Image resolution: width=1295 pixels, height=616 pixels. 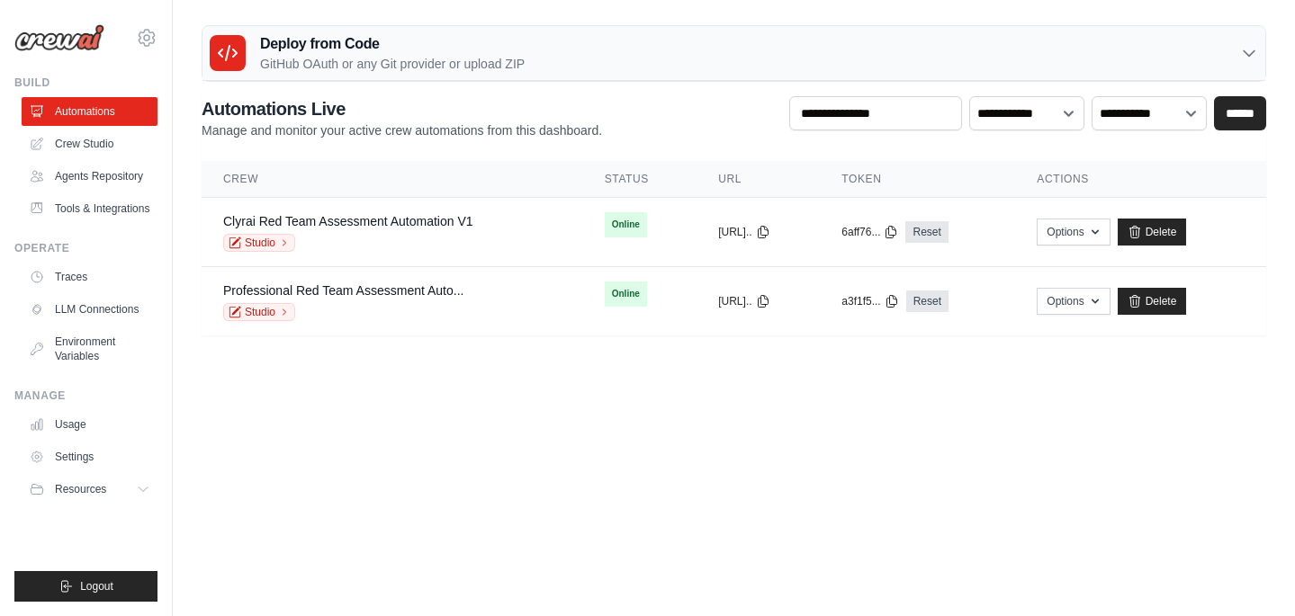 I want to click on p: GitHub OAuth or any Git provider or upload ZIP, so click(x=392, y=64).